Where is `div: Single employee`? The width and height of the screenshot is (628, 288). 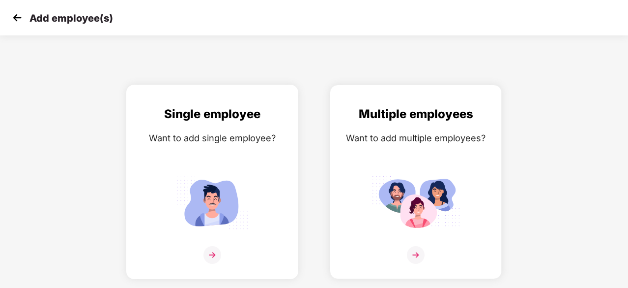
div: Single employee is located at coordinates (212, 114).